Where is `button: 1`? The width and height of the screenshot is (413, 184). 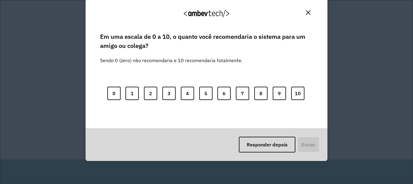 button: 1 is located at coordinates (132, 93).